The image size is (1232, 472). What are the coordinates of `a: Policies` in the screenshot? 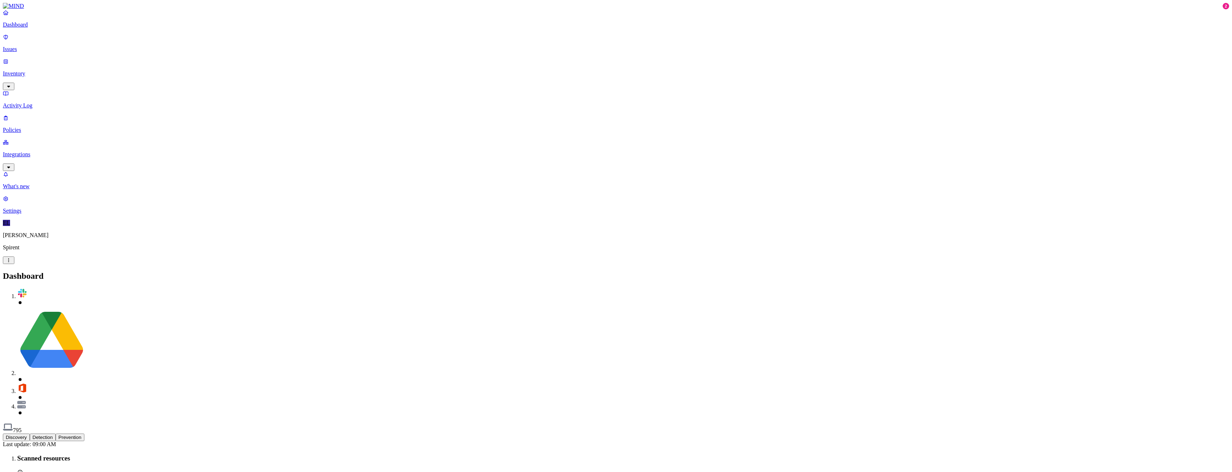 It's located at (616, 124).